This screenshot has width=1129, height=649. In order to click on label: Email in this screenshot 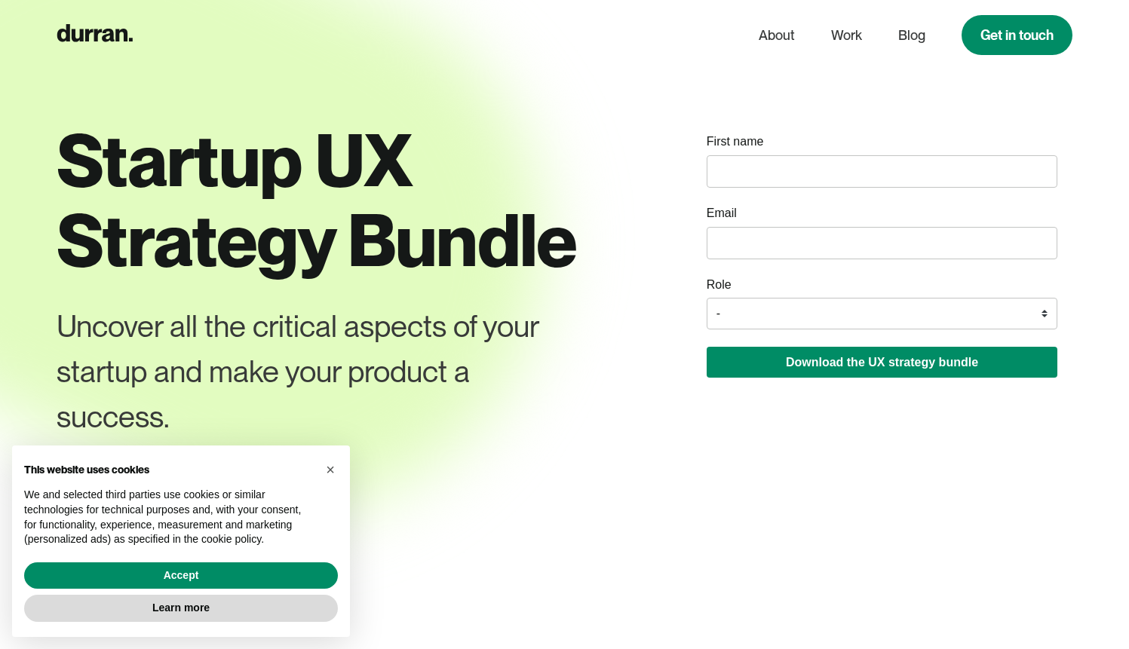, I will do `click(722, 213)`.